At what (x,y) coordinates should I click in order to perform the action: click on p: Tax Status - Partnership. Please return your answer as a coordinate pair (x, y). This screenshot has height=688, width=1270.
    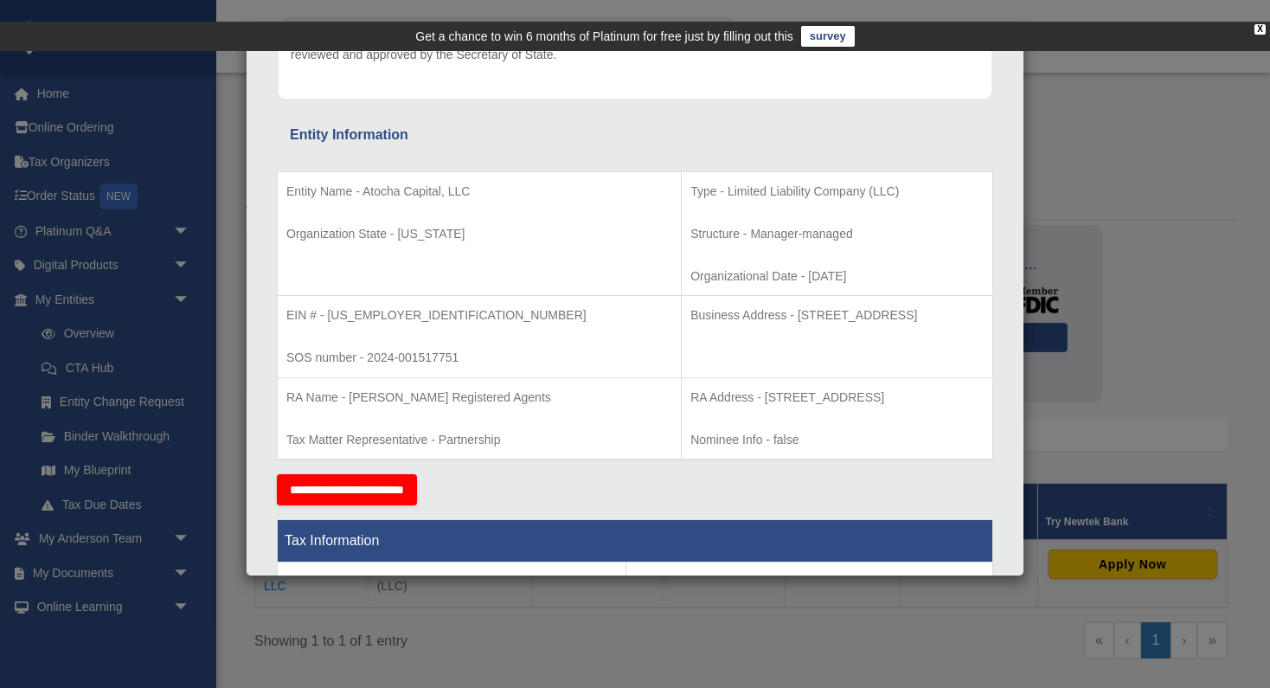
    Looking at the image, I should click on (452, 581).